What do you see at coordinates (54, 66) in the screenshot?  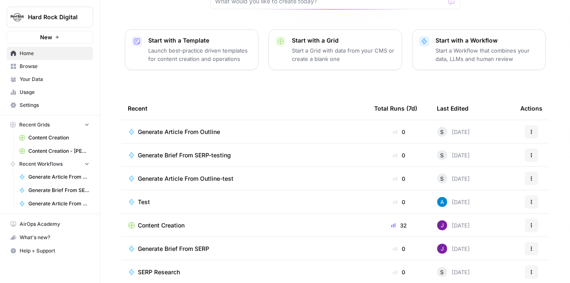 I see `span: Browse` at bounding box center [54, 66].